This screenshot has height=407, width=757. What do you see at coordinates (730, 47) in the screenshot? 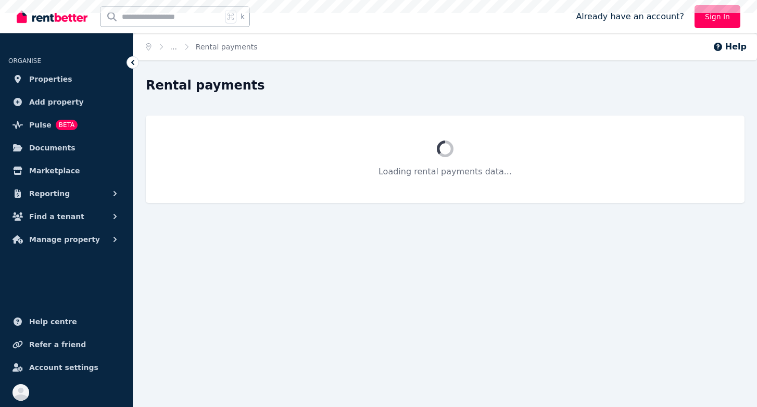
I see `button: Help` at bounding box center [730, 47].